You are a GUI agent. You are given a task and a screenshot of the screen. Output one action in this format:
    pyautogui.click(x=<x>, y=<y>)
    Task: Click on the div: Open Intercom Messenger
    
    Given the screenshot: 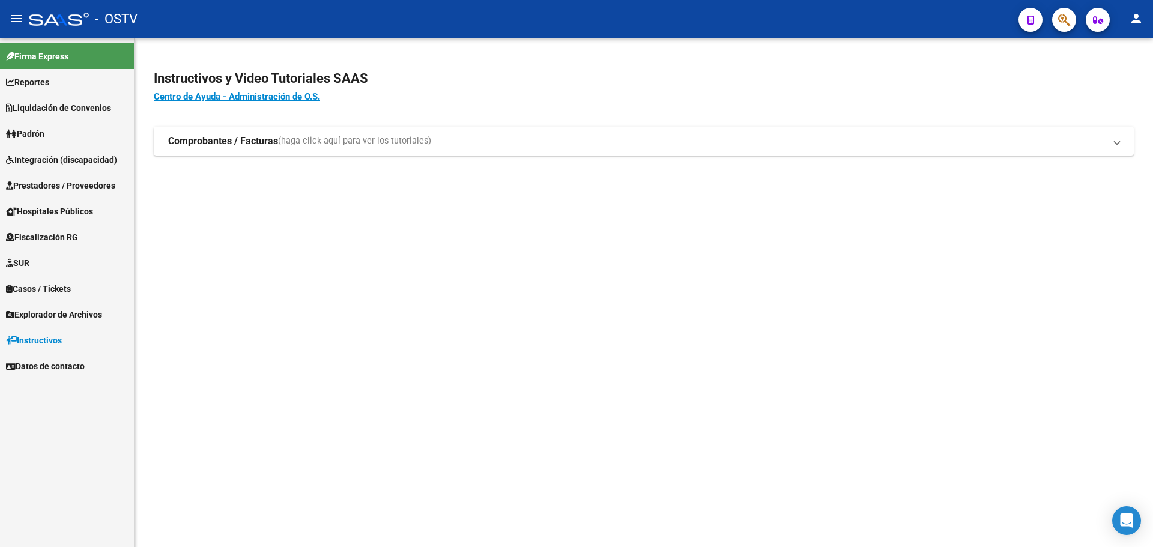 What is the action you would take?
    pyautogui.click(x=1126, y=520)
    